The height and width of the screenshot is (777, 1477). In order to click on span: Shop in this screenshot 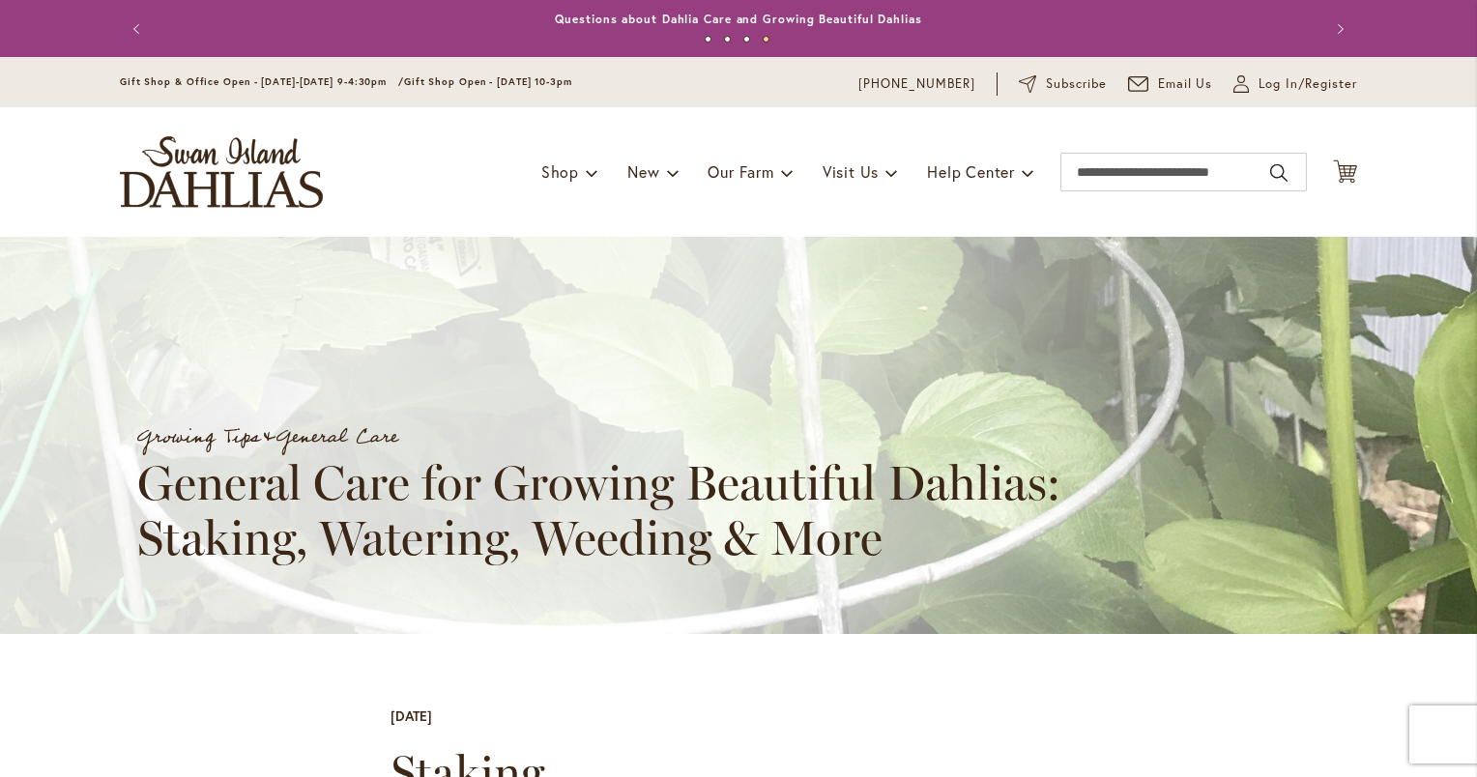, I will do `click(560, 171)`.